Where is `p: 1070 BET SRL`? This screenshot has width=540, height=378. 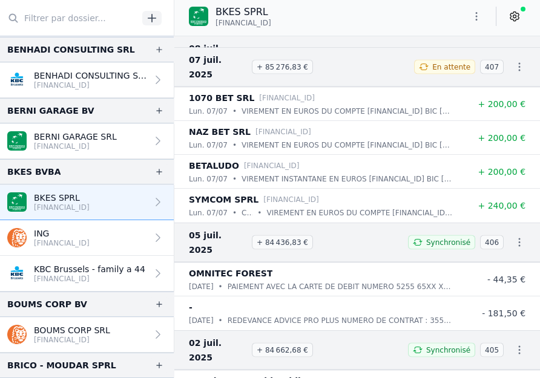 p: 1070 BET SRL is located at coordinates (222, 98).